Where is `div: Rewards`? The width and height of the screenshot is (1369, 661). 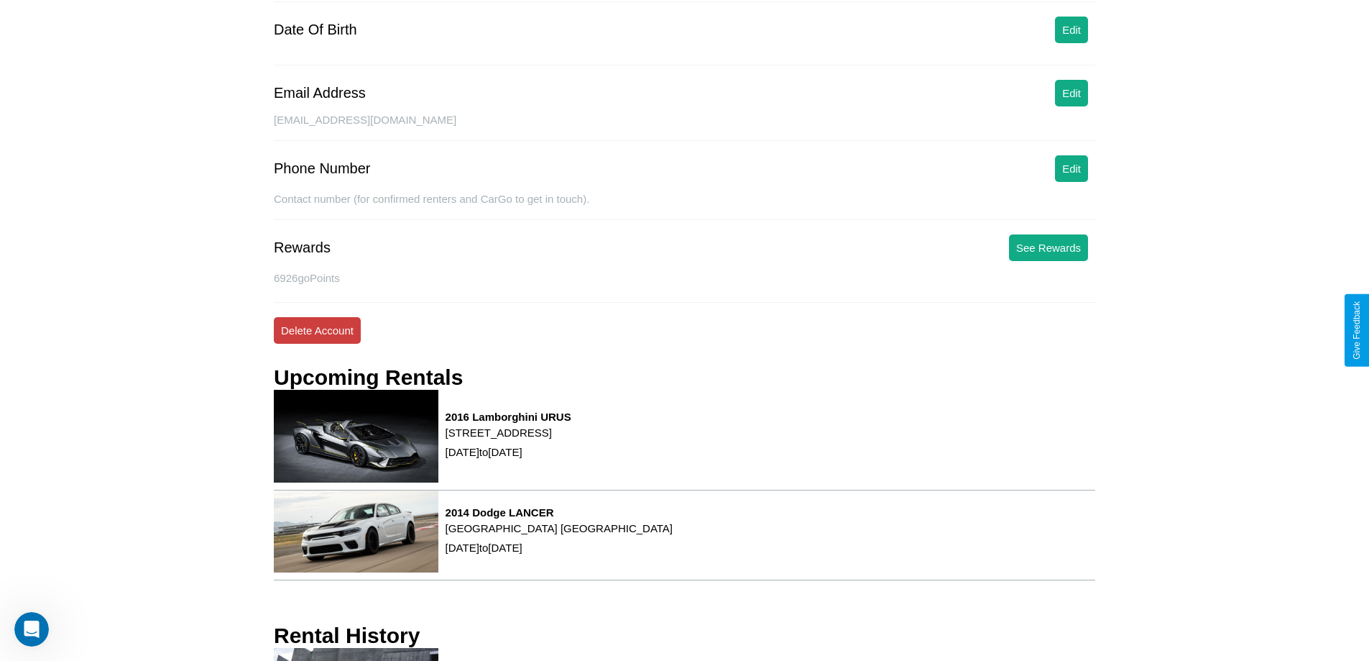 div: Rewards is located at coordinates (302, 247).